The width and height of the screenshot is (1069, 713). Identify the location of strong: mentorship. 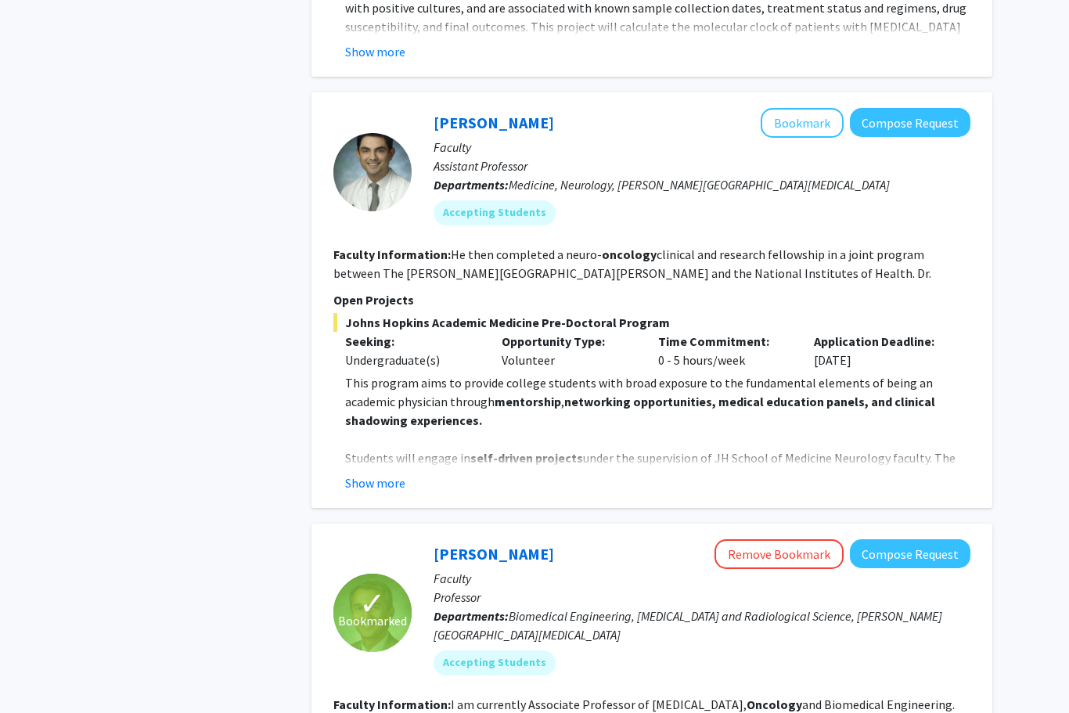
(527, 401).